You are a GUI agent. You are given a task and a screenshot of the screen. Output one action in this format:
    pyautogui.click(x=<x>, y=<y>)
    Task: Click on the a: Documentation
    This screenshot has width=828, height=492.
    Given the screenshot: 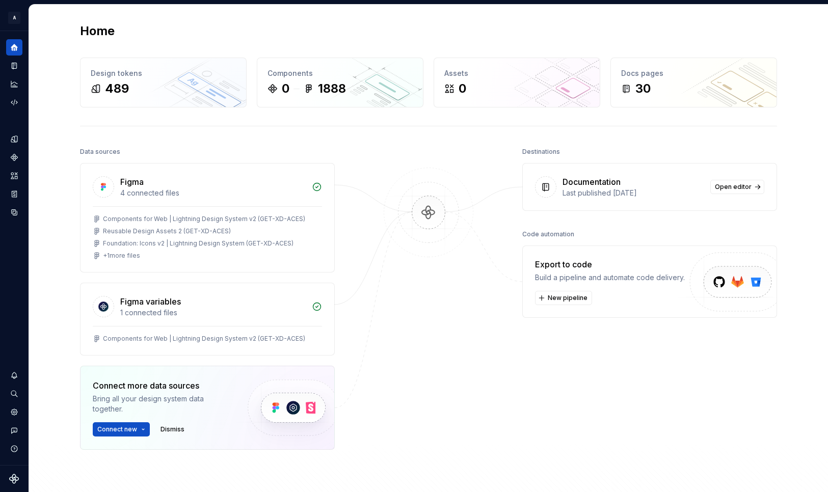 What is the action you would take?
    pyautogui.click(x=14, y=66)
    